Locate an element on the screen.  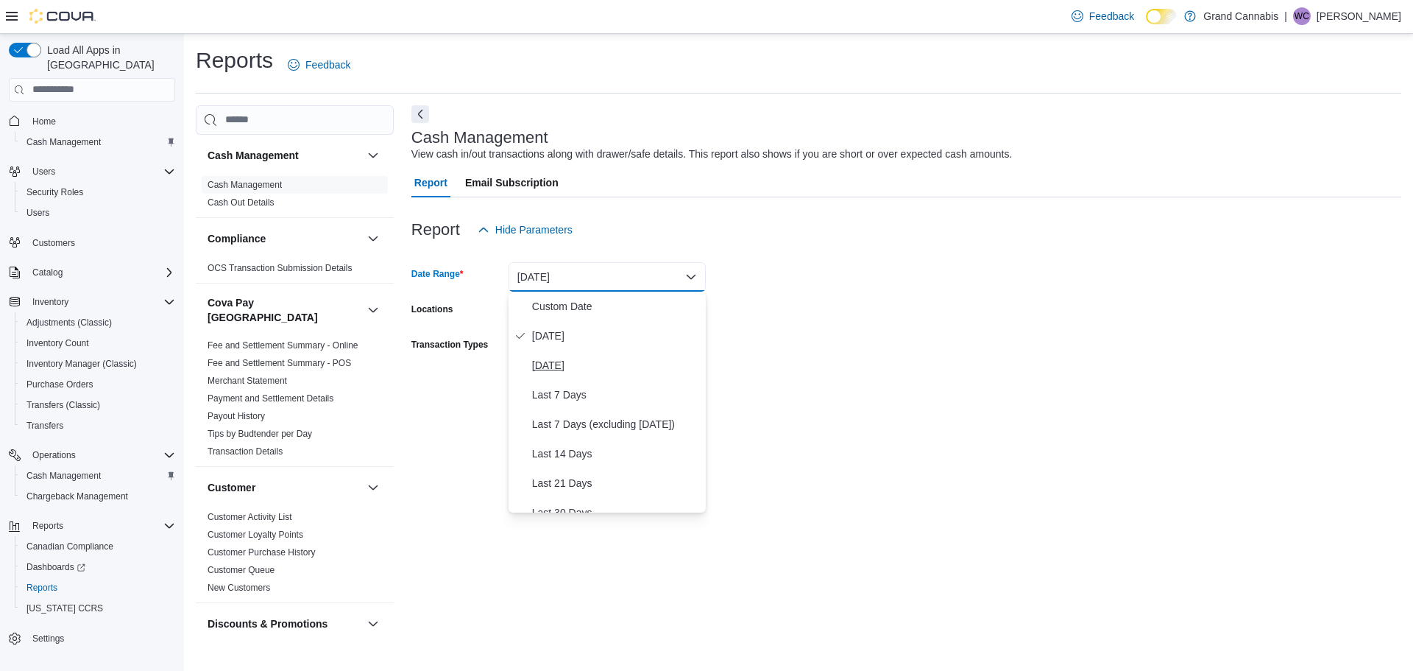
button: Cash Management is located at coordinates (98, 142).